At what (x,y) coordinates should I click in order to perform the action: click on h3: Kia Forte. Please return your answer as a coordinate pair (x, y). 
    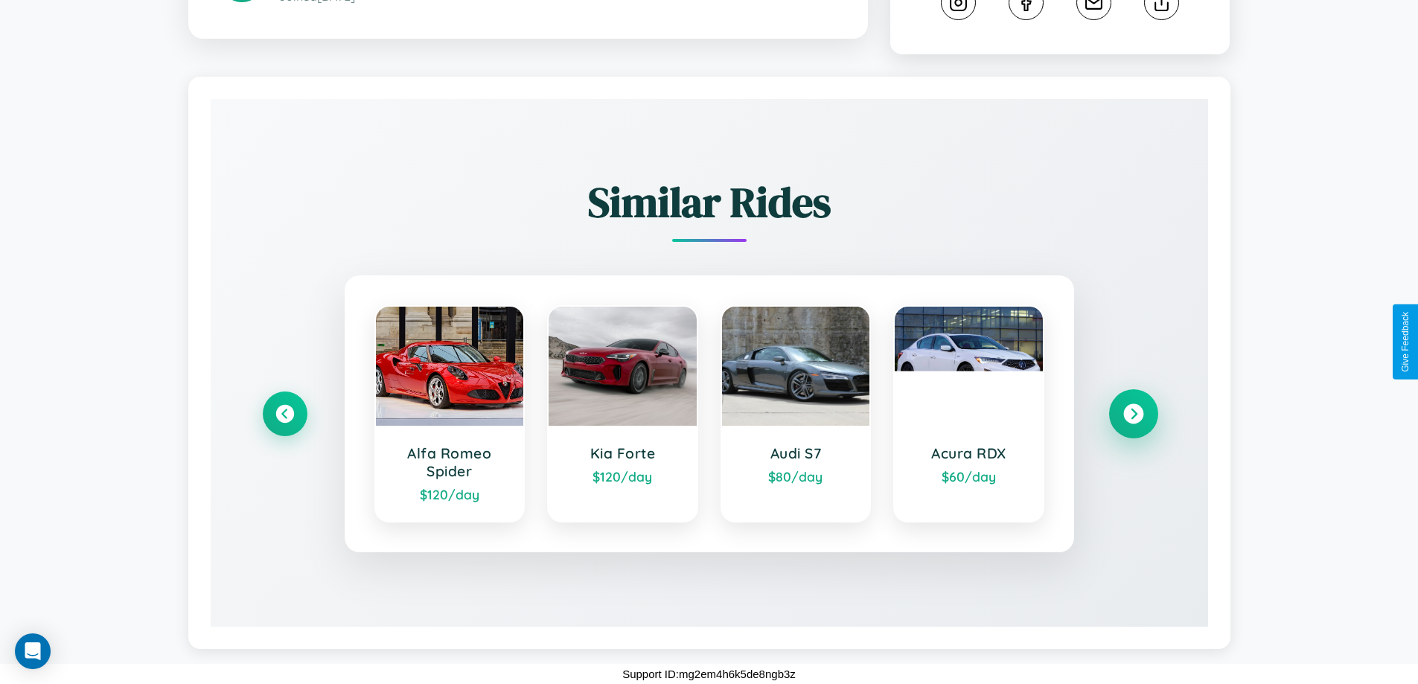
    Looking at the image, I should click on (622, 453).